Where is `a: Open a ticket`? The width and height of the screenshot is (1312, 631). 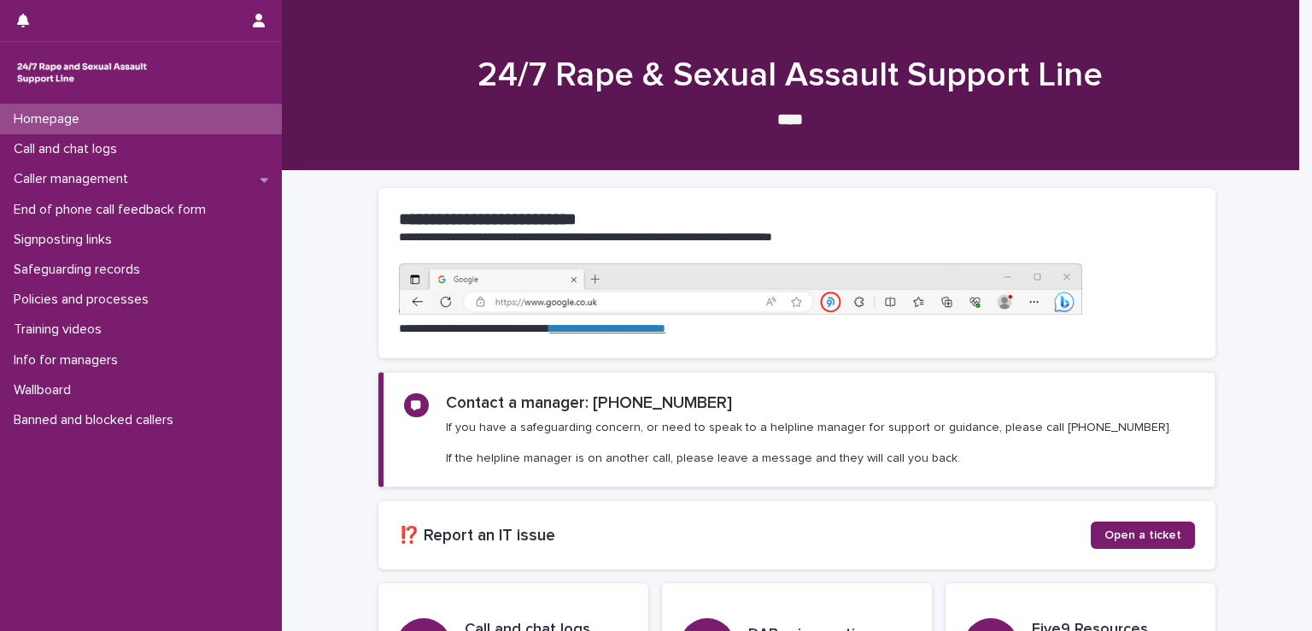
a: Open a ticket is located at coordinates (1143, 535).